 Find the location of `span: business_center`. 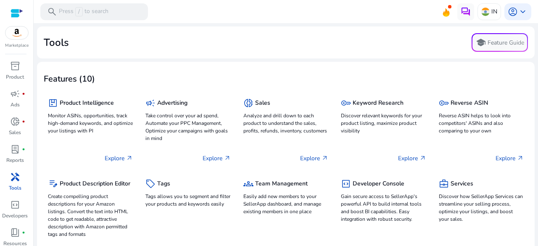

span: business_center is located at coordinates (444, 184).